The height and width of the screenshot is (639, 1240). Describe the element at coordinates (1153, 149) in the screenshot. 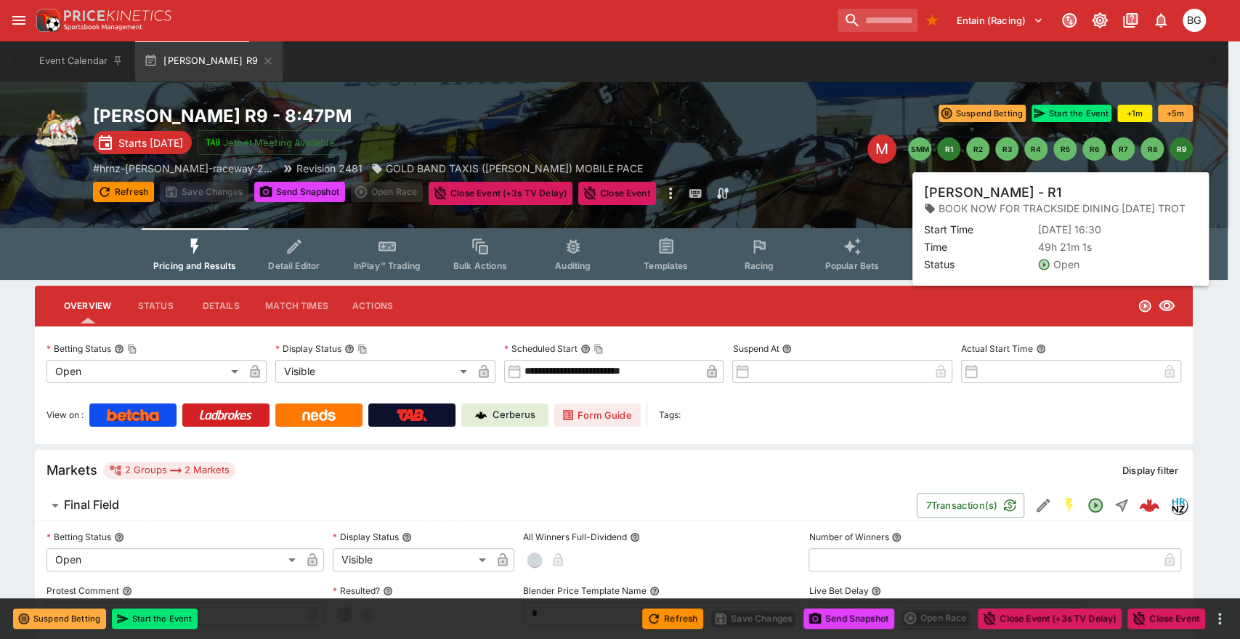

I see `button: R8` at that location.